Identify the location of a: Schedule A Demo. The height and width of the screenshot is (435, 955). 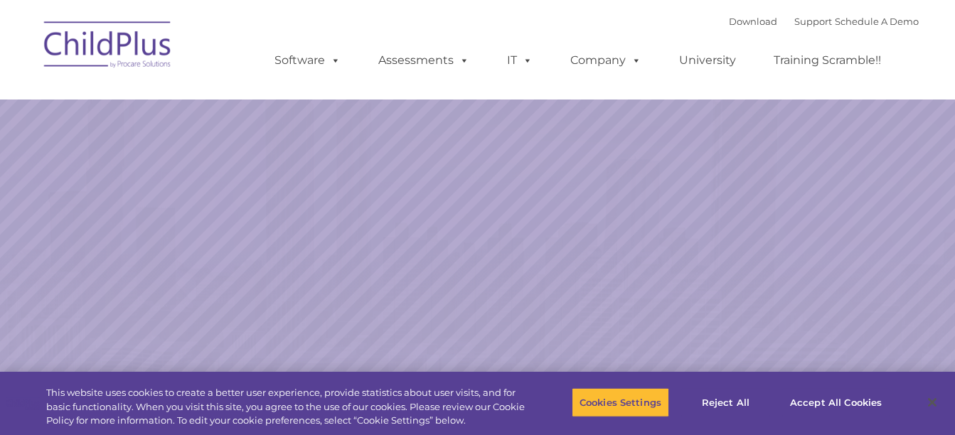
(877, 21).